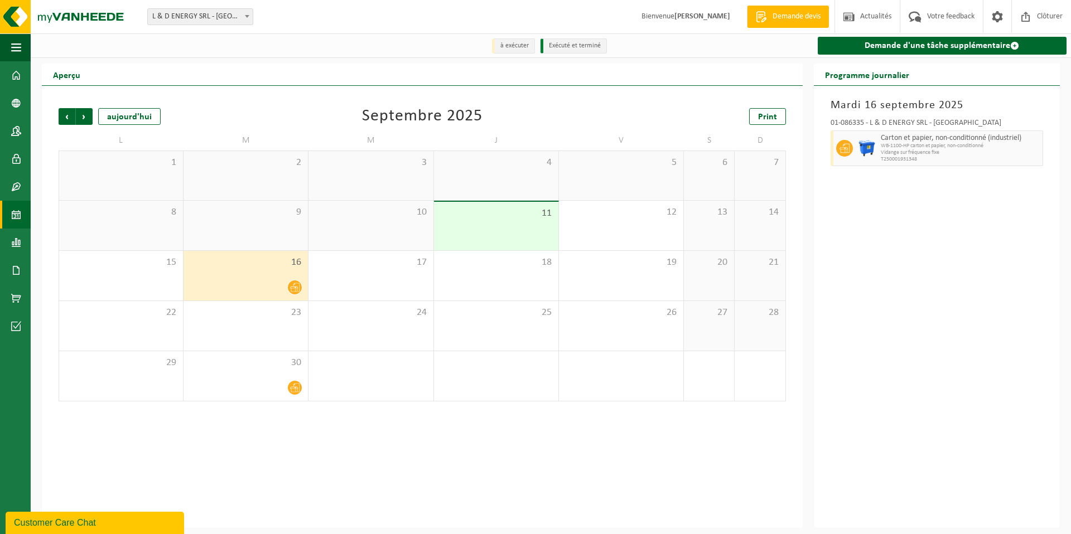 The image size is (1071, 534). Describe the element at coordinates (621, 141) in the screenshot. I see `td: V` at that location.